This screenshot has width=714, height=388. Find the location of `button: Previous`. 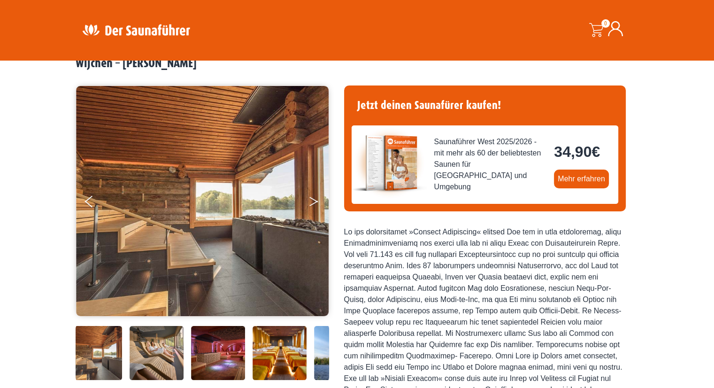

button: Previous is located at coordinates (97, 203).